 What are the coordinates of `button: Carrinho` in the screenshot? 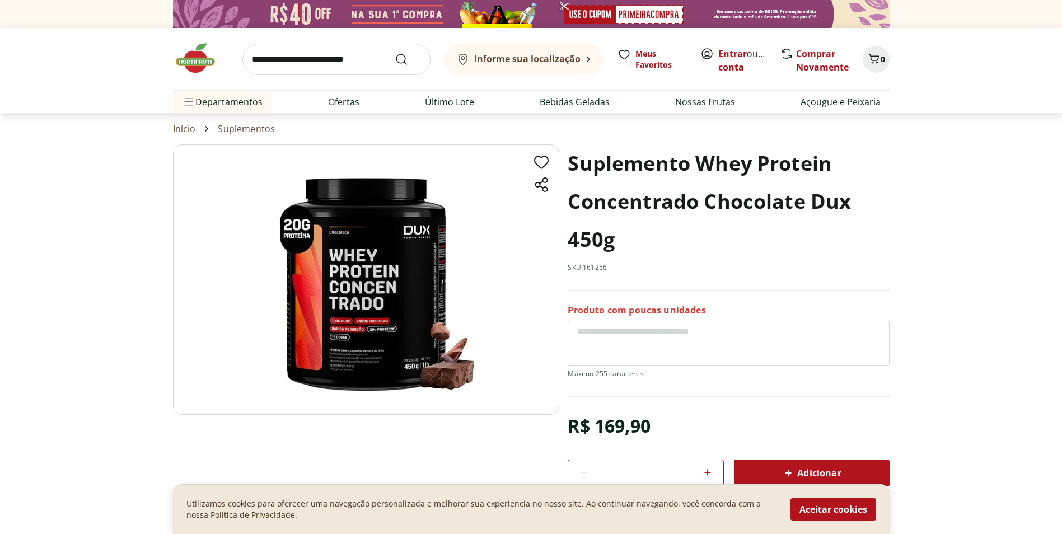 It's located at (876, 59).